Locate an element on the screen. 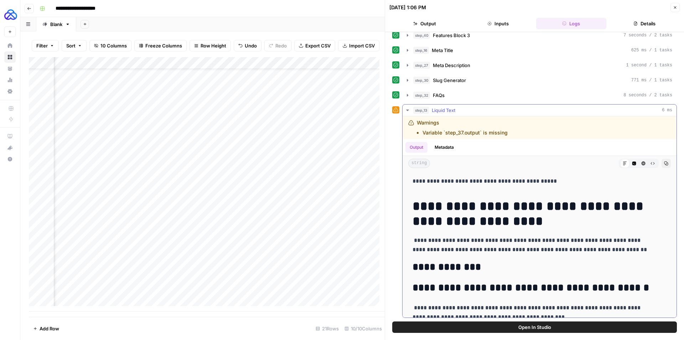  button: Workspace: AUQ is located at coordinates (10, 15).